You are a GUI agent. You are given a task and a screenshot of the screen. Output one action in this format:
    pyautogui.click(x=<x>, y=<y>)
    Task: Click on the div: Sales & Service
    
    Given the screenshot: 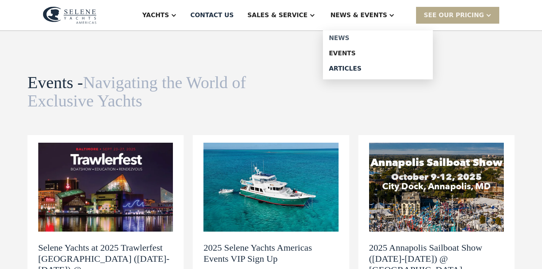 What is the action you would take?
    pyautogui.click(x=277, y=15)
    